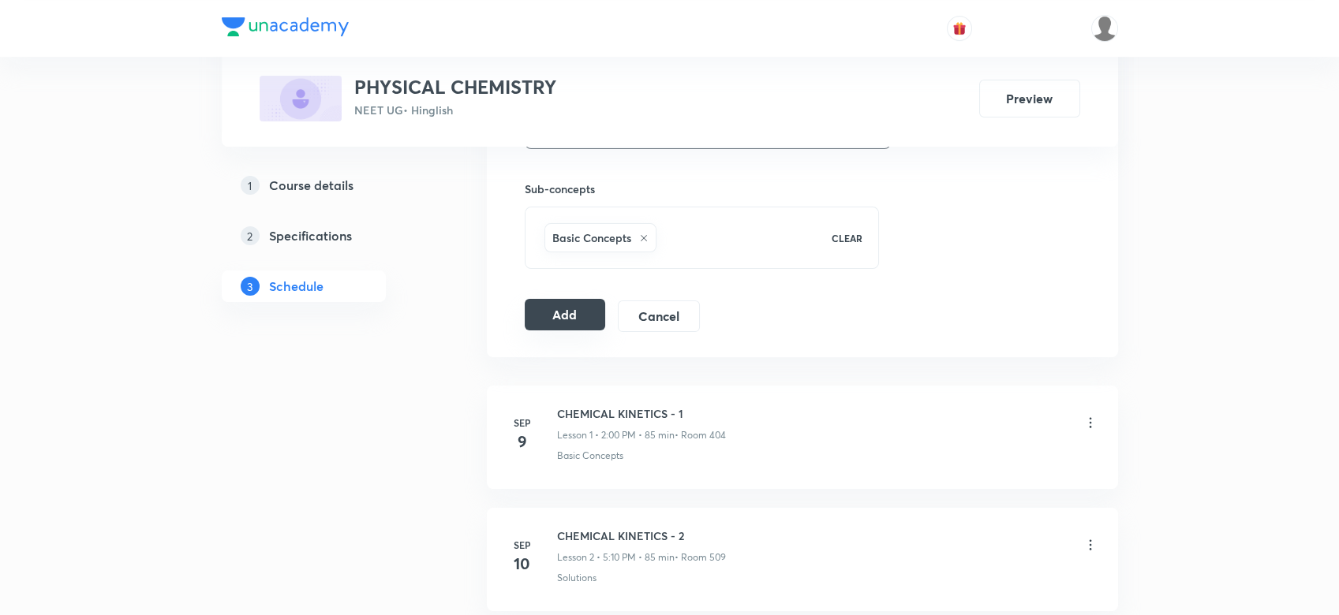  Describe the element at coordinates (592, 237) in the screenshot. I see `h6: Basic Concepts` at that location.